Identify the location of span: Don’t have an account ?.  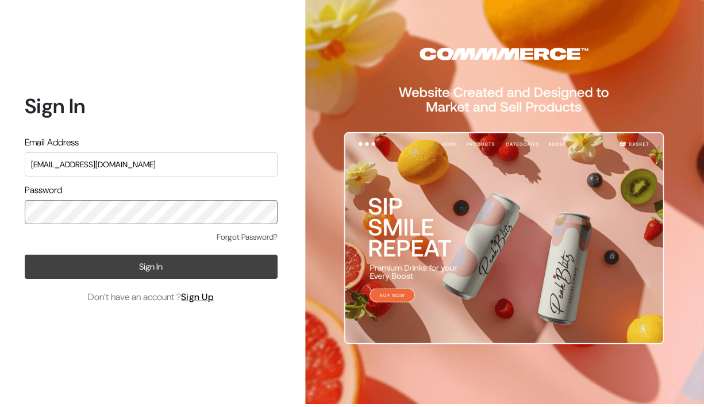
(151, 297).